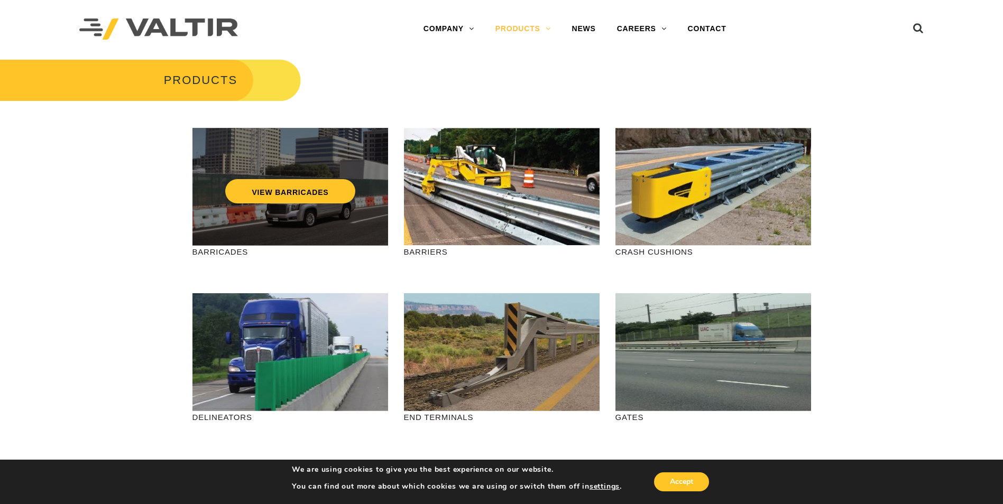 This screenshot has height=504, width=1003. Describe the element at coordinates (290, 252) in the screenshot. I see `p: BARRICADES` at that location.